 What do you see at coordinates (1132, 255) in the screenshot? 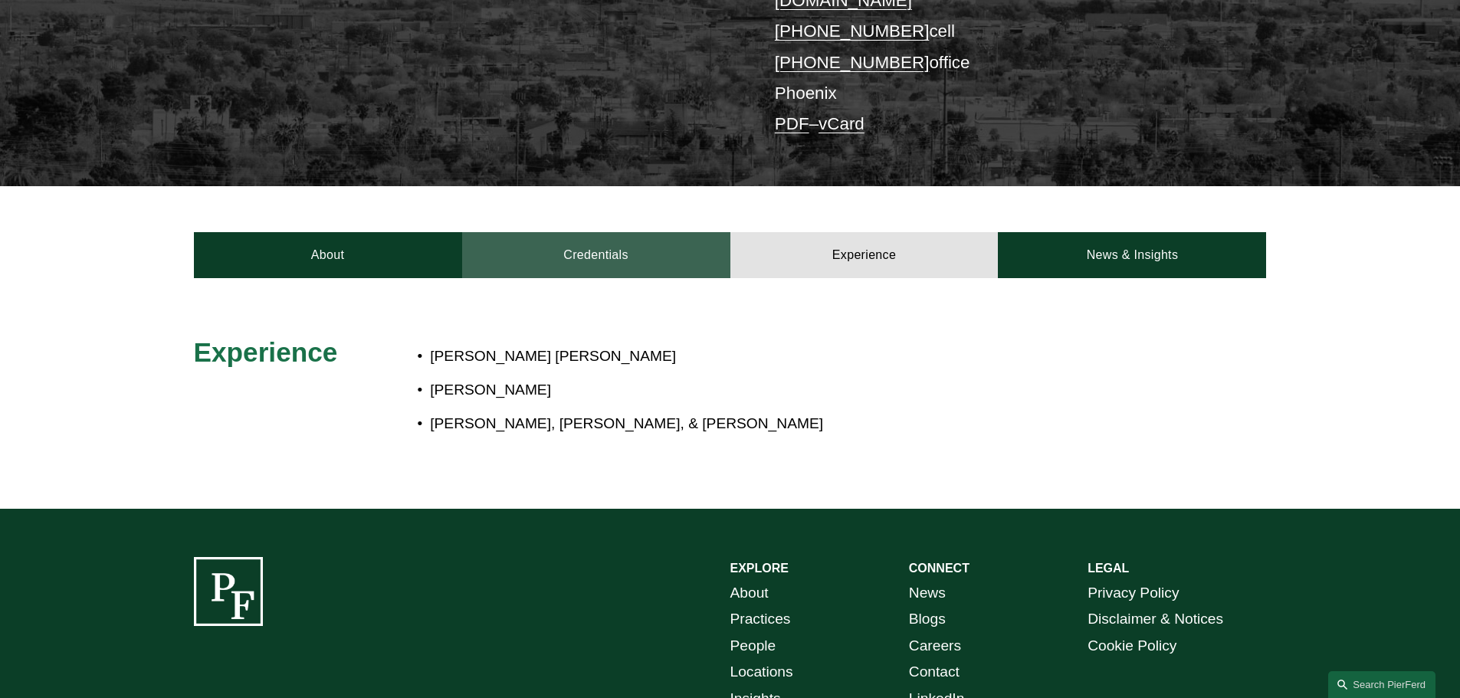
I see `a: News & Insights` at bounding box center [1132, 255].